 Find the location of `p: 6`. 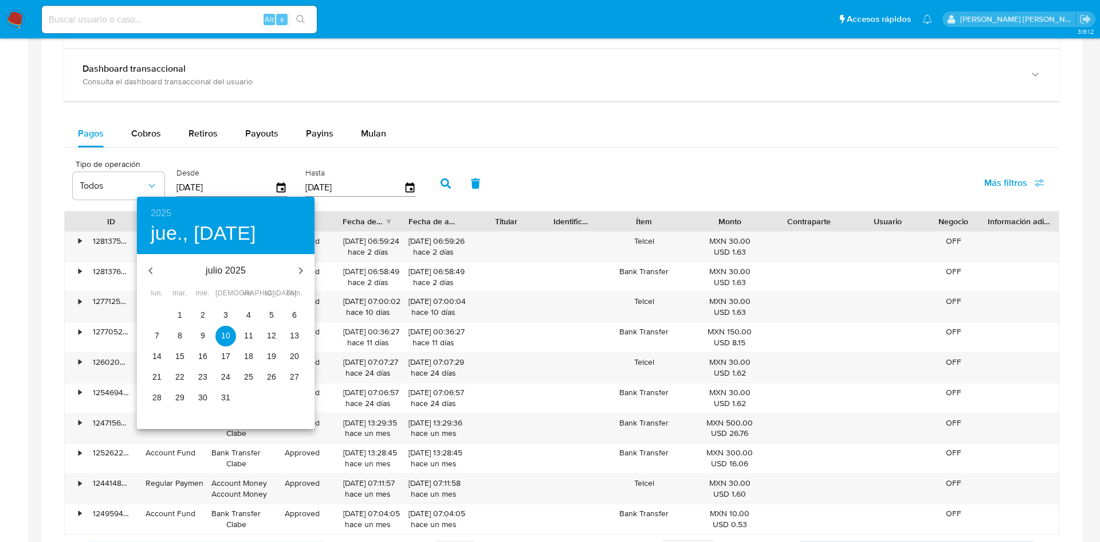

p: 6 is located at coordinates (295, 315).